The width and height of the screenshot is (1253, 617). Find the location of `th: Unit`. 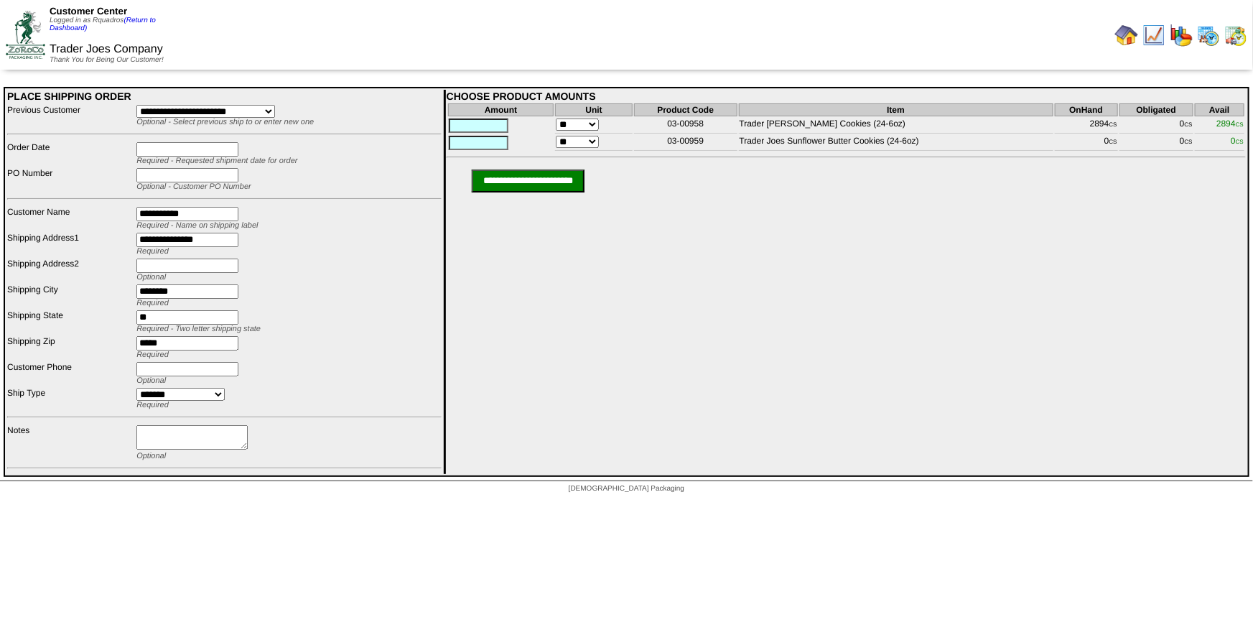

th: Unit is located at coordinates (594, 110).